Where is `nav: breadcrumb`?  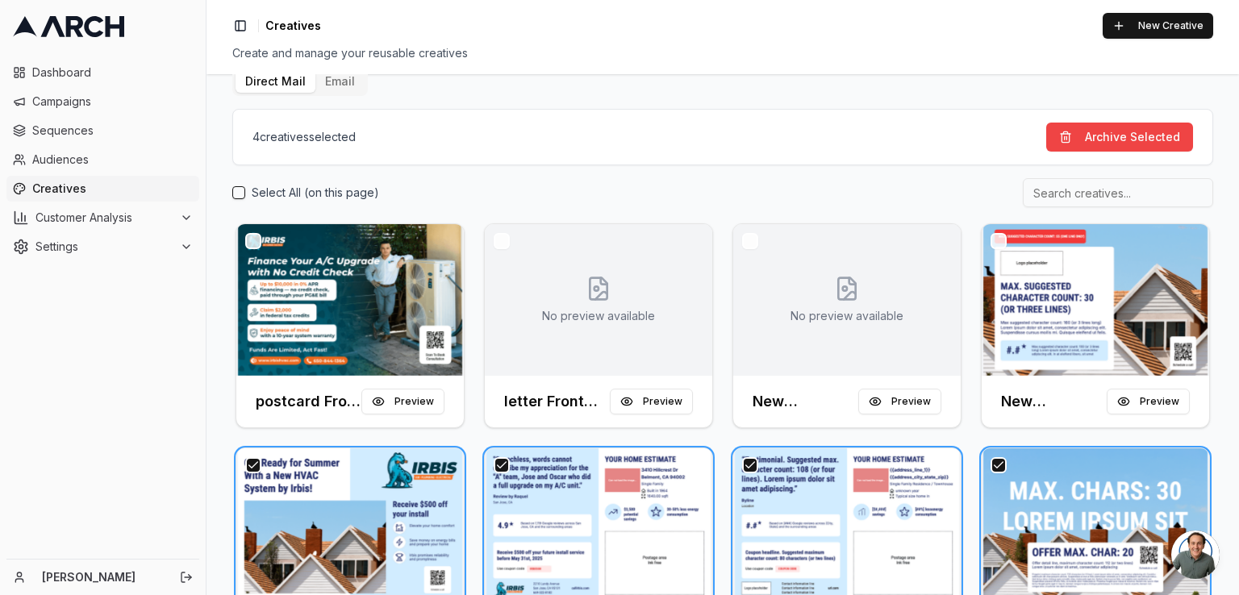 nav: breadcrumb is located at coordinates (293, 26).